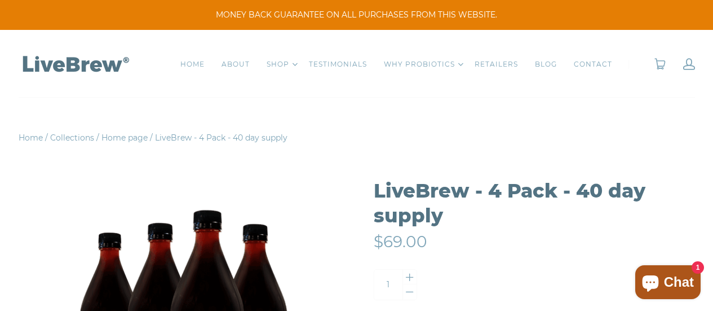 Image resolution: width=713 pixels, height=311 pixels. I want to click on h1: LiveBrew - 4 Pack - 40 day supply, so click(537, 203).